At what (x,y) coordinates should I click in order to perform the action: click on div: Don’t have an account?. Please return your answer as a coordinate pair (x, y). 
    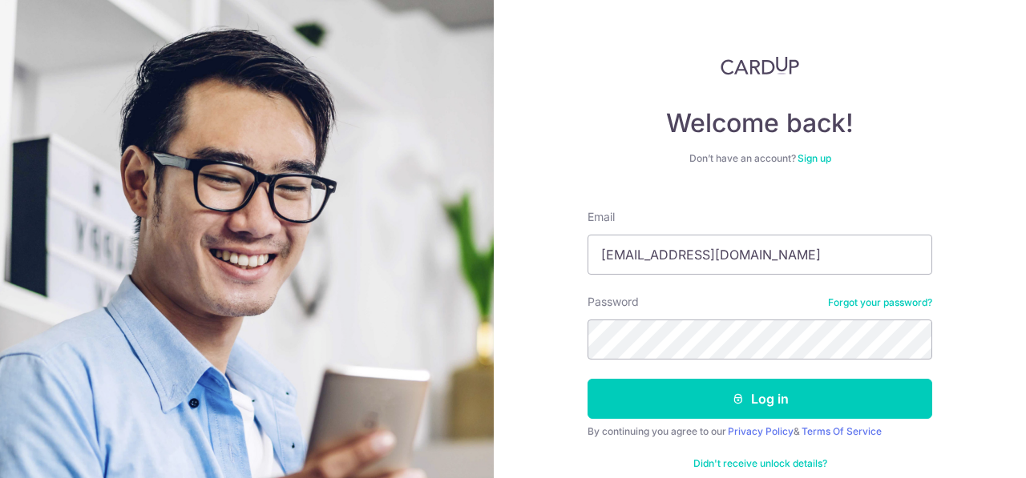
    Looking at the image, I should click on (760, 159).